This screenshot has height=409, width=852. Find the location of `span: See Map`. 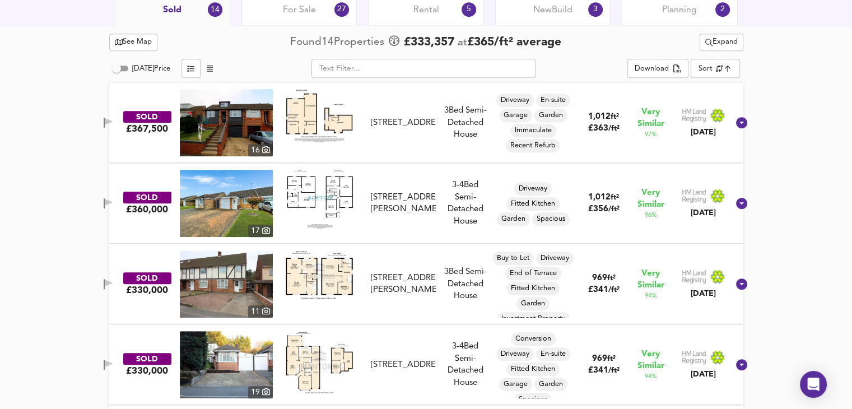

span: See Map is located at coordinates (133, 42).